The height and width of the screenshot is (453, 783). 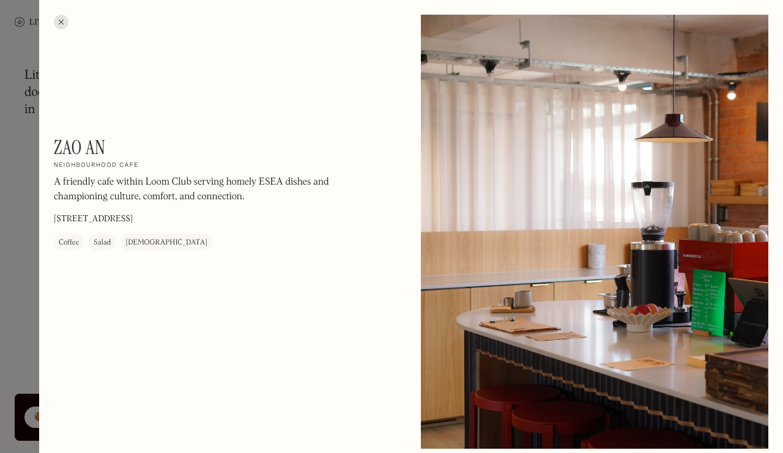 What do you see at coordinates (69, 243) in the screenshot?
I see `div: Coffee` at bounding box center [69, 243].